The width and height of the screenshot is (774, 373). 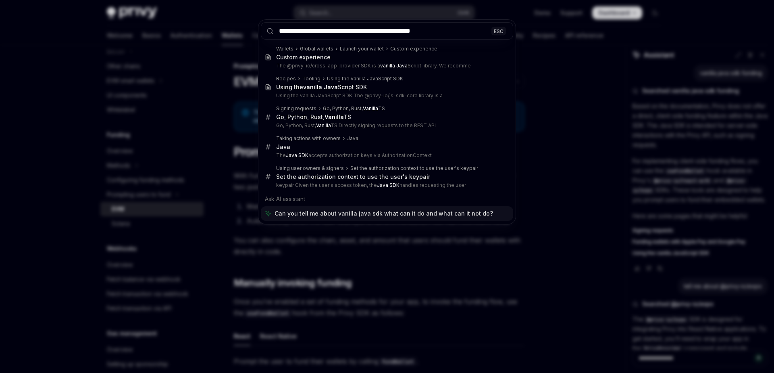 What do you see at coordinates (308, 138) in the screenshot?
I see `div: Taking actions with owners` at bounding box center [308, 138].